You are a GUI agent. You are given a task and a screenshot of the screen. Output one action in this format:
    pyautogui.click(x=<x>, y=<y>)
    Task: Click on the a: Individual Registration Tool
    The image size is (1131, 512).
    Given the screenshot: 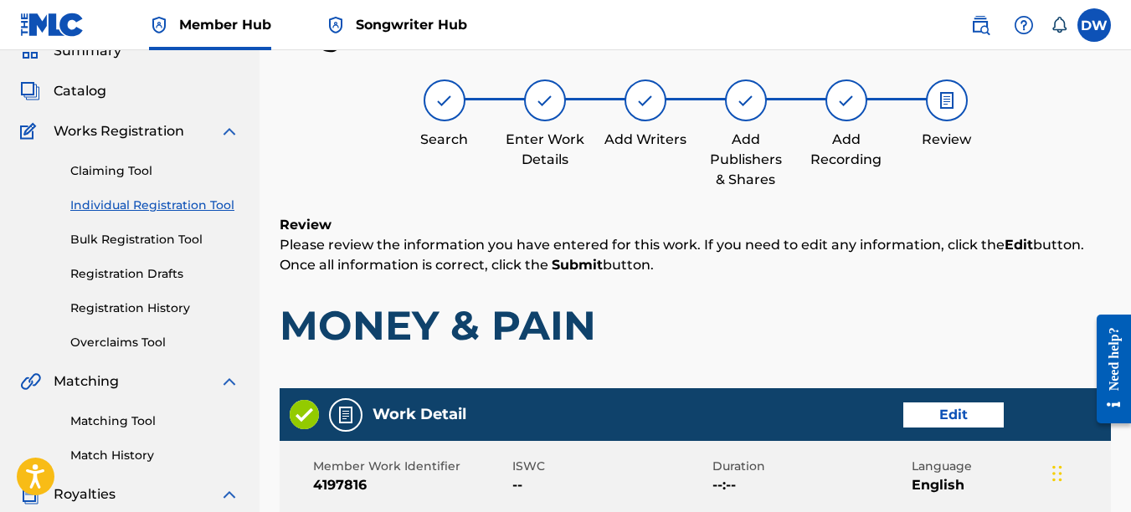 What is the action you would take?
    pyautogui.click(x=155, y=205)
    